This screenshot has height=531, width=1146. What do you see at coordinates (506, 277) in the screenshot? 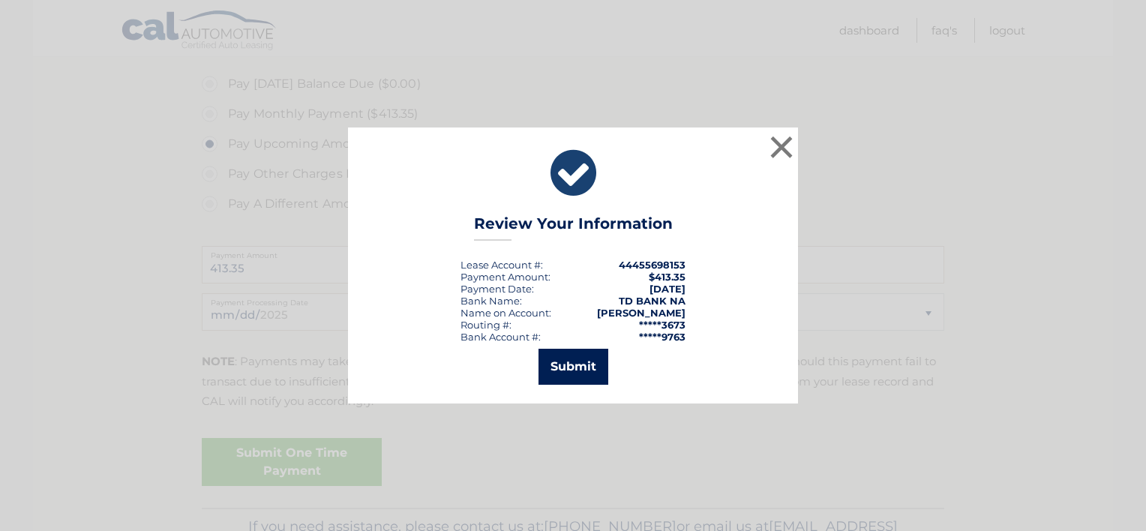
I see `div: Payment Amount:` at bounding box center [506, 277].